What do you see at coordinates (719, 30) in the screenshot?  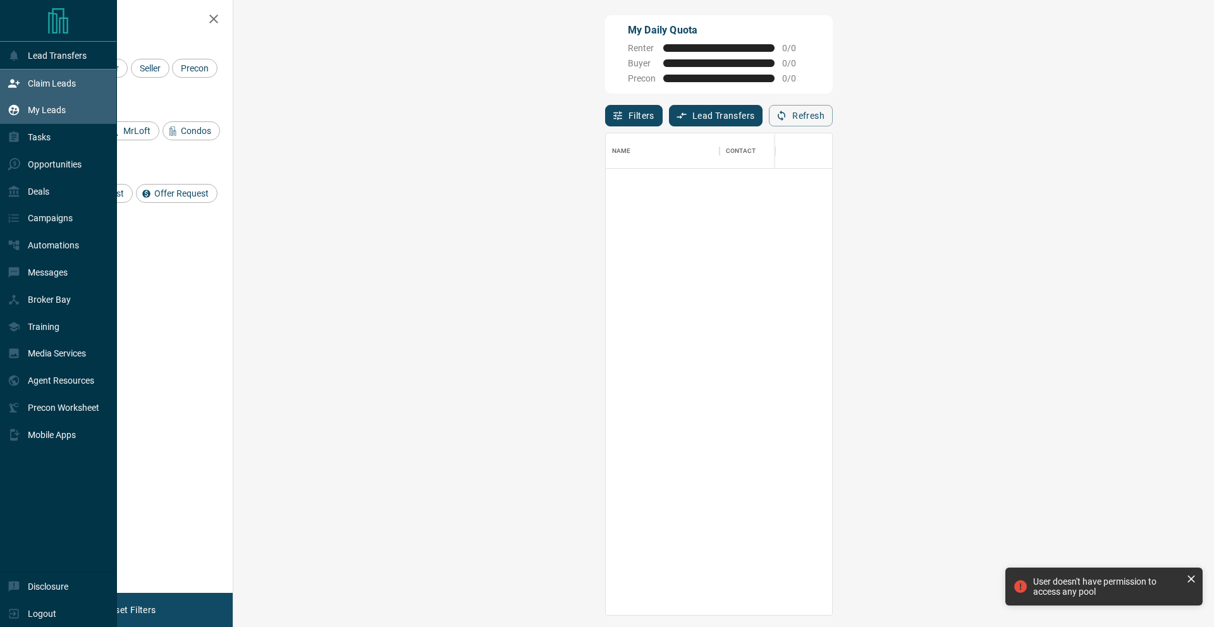 I see `p: My Daily Quota` at bounding box center [719, 30].